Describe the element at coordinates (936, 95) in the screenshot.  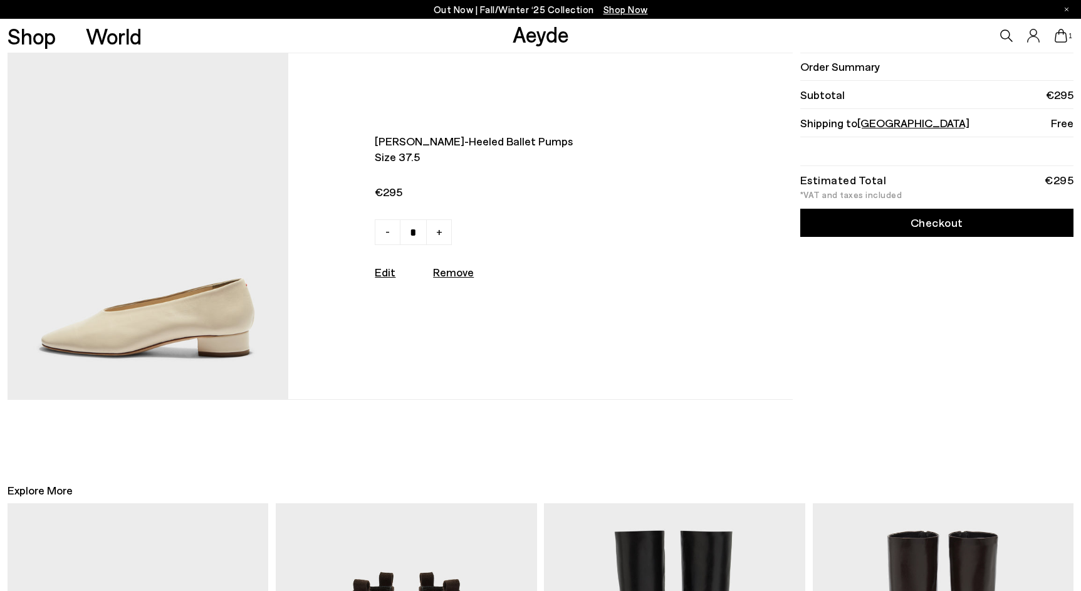
I see `li: Subtotal` at that location.